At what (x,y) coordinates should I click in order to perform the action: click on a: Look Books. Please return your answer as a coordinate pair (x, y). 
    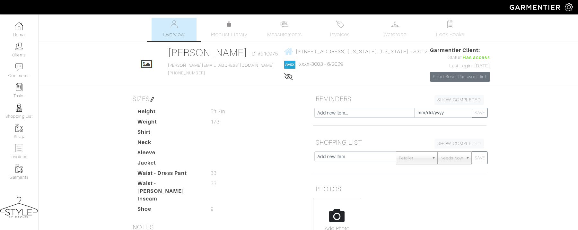
    Looking at the image, I should click on (450, 29).